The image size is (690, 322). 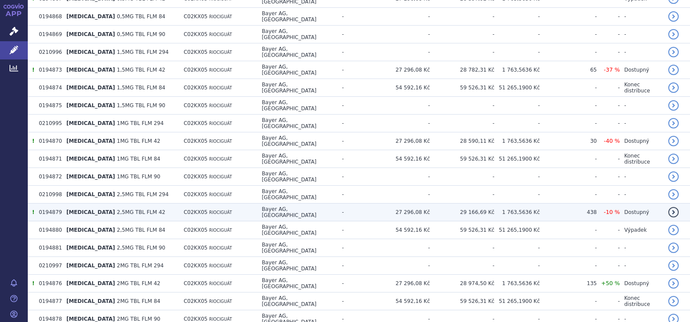 I want to click on td: 30, so click(x=568, y=141).